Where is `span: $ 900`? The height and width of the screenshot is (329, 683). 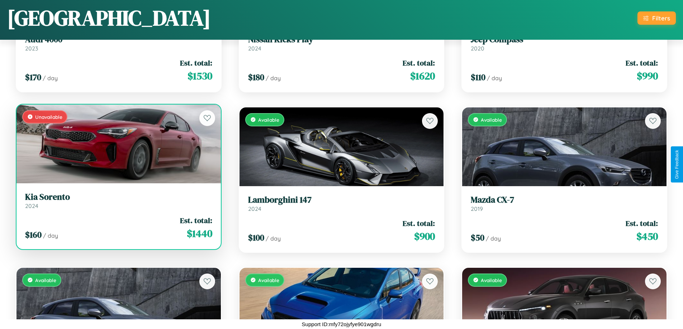 span: $ 900 is located at coordinates (424, 237).